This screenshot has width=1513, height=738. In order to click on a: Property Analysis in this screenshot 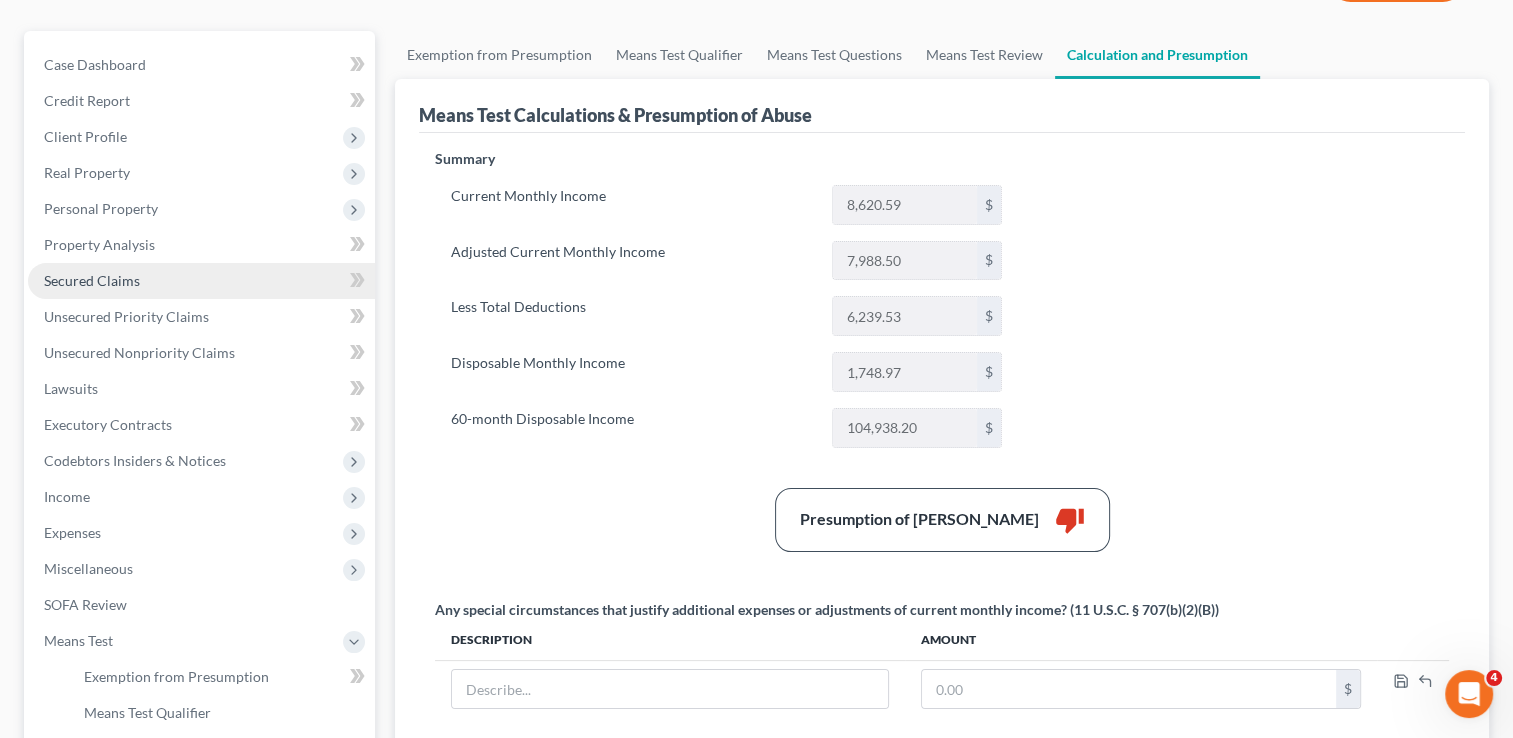, I will do `click(201, 245)`.